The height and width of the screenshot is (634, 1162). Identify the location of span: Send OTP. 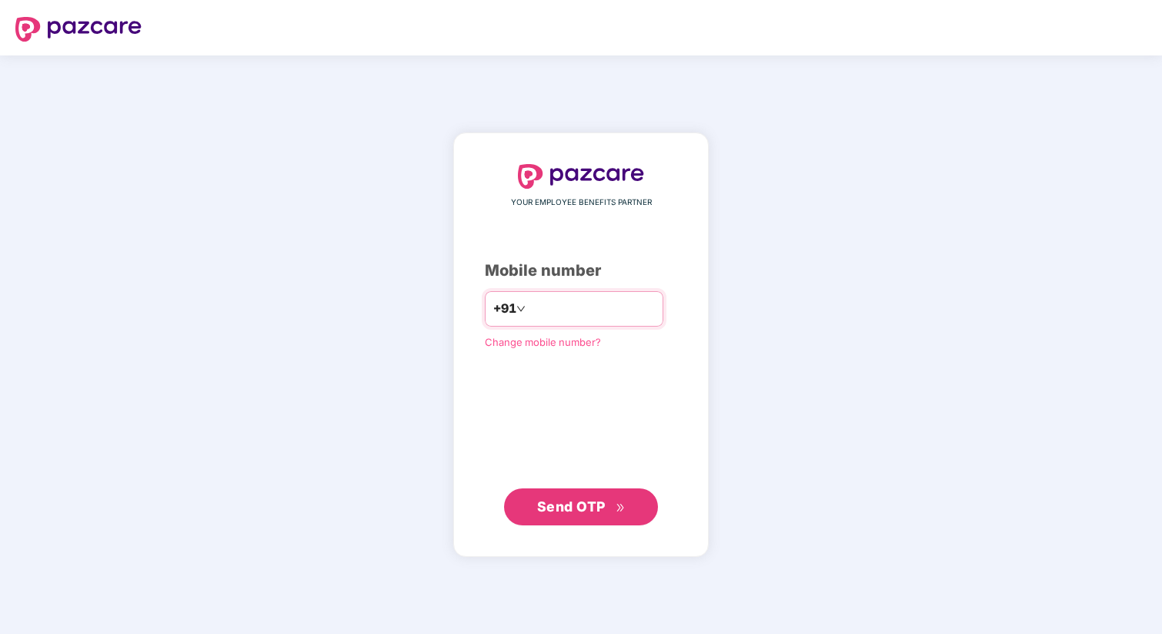
(571, 506).